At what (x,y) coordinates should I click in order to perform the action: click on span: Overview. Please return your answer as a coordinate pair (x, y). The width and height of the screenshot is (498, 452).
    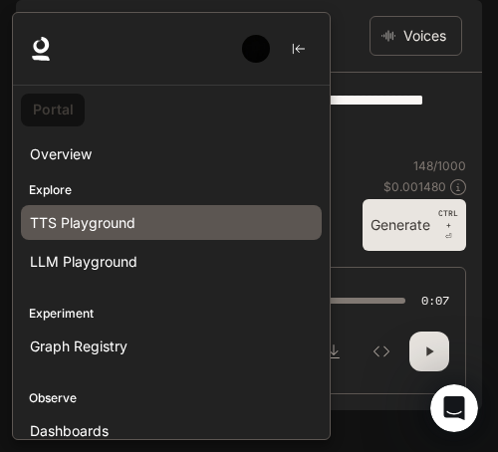
    Looking at the image, I should click on (61, 153).